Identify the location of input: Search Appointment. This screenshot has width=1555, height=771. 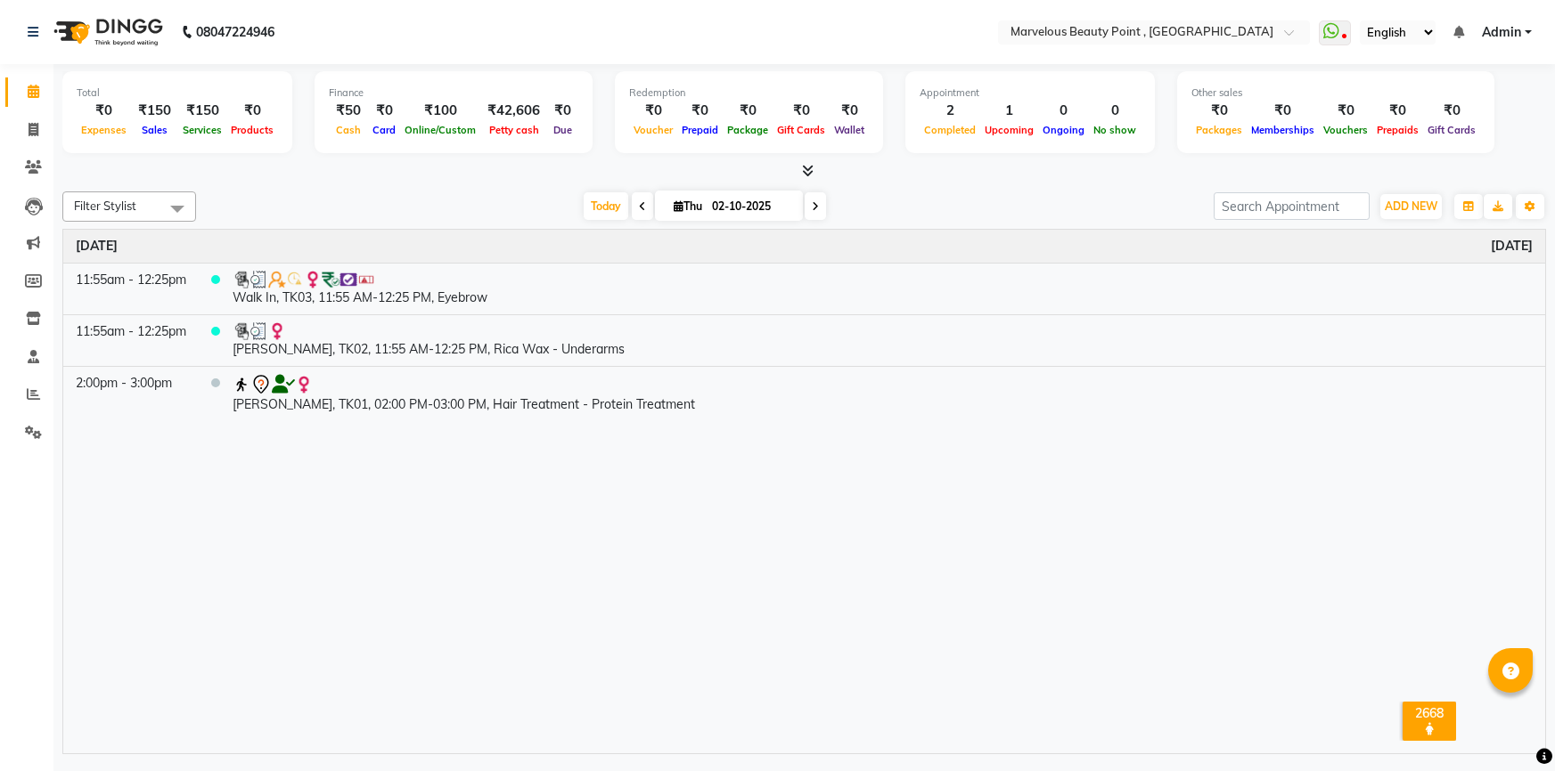
(1291, 206).